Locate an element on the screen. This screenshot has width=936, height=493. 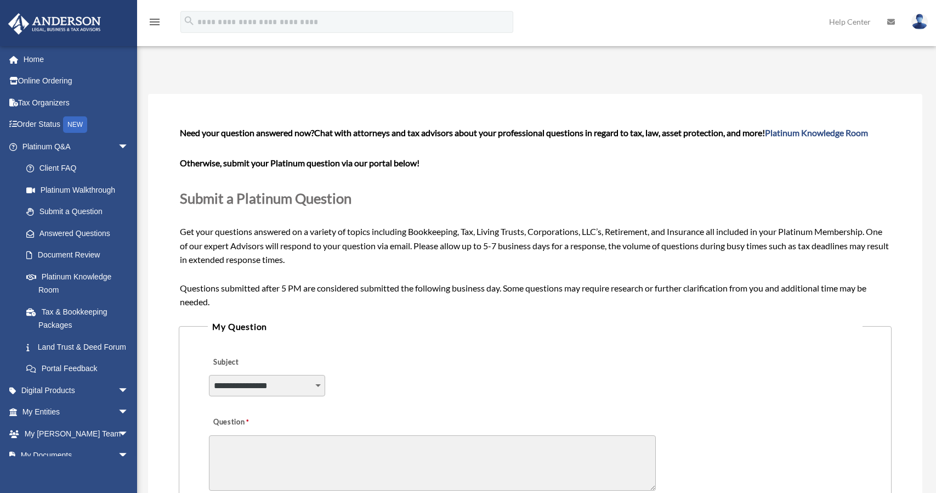
div: NEW is located at coordinates (75, 125).